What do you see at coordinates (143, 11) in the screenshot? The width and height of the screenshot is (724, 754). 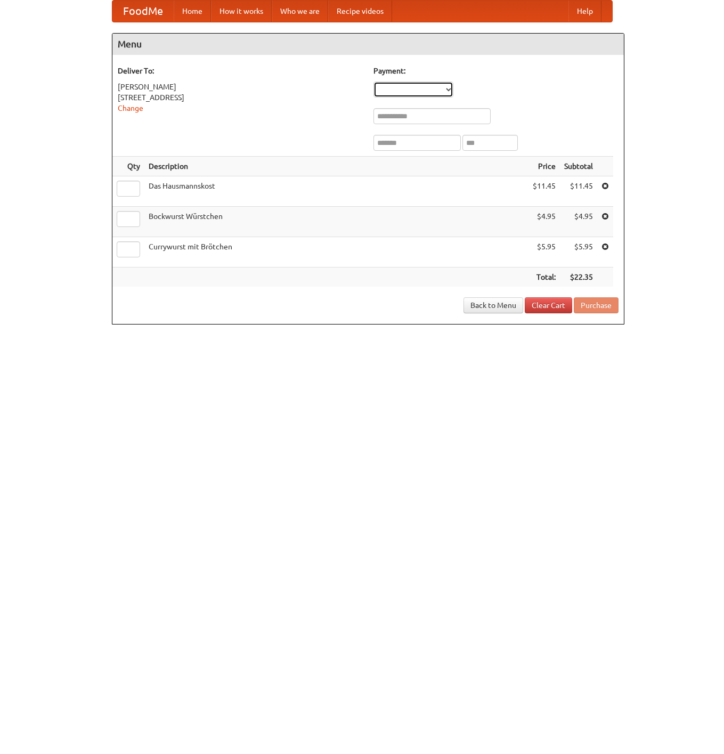 I see `a: FoodMe` at bounding box center [143, 11].